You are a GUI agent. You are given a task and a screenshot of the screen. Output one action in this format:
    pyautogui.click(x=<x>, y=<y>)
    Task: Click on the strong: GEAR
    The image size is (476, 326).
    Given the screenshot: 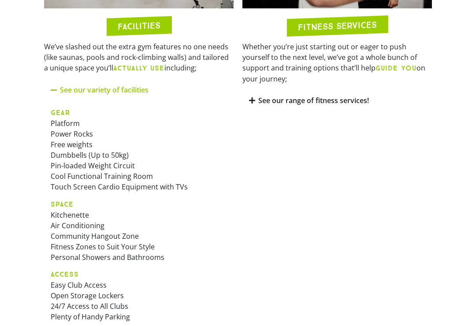 What is the action you would take?
    pyautogui.click(x=60, y=113)
    